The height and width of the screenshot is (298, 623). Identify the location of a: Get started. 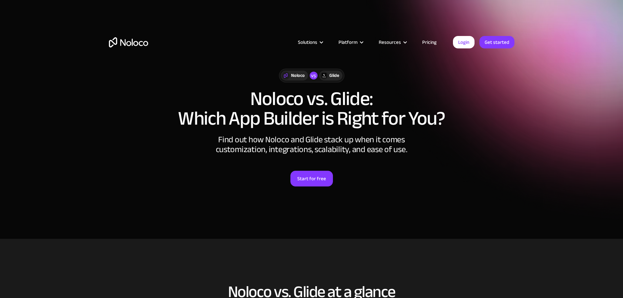
(497, 42).